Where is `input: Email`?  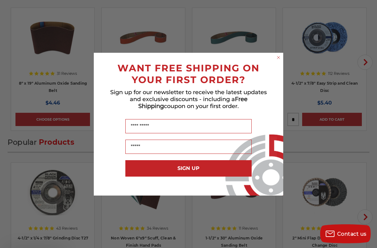 input: Email is located at coordinates (188, 146).